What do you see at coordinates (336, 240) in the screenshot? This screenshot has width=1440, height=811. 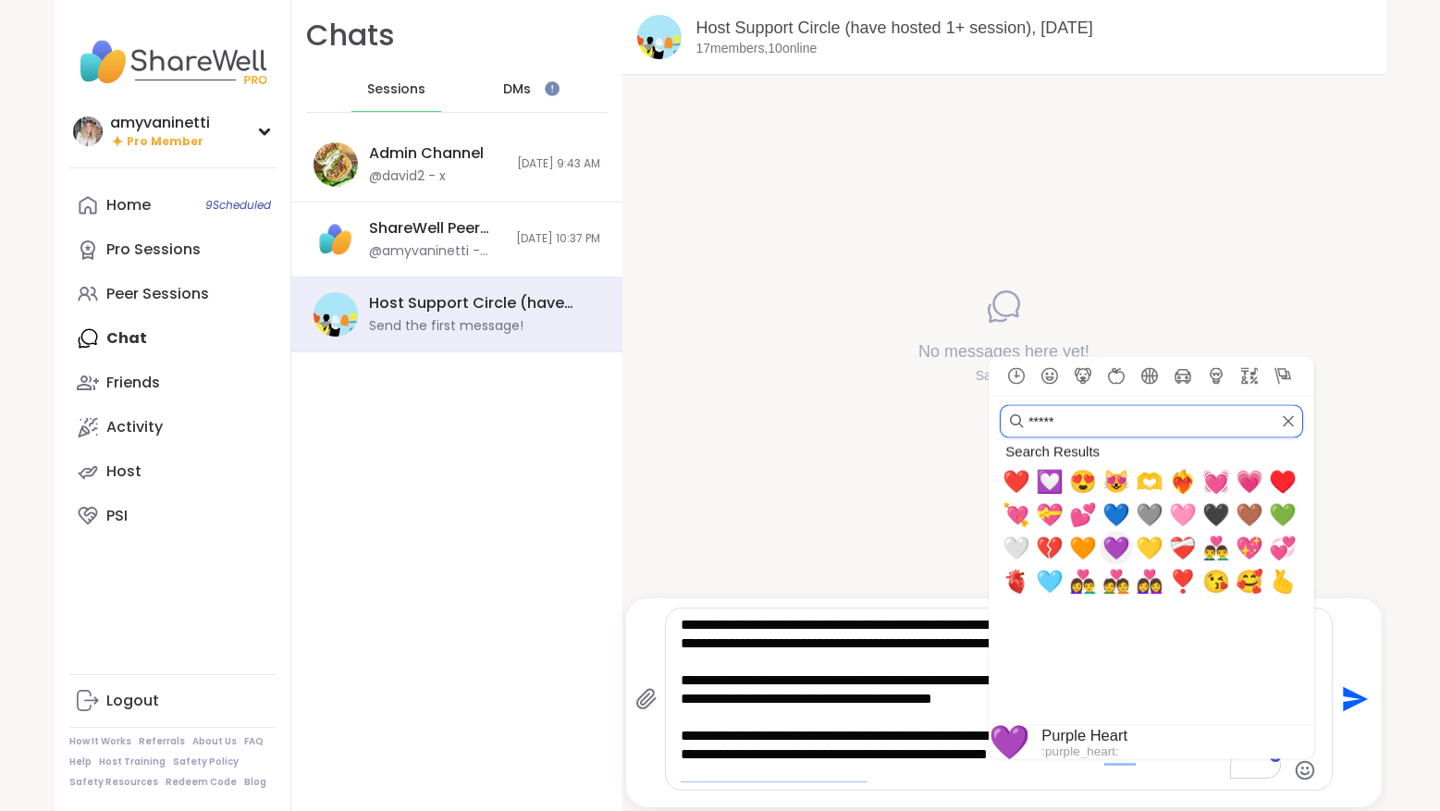 I see `img: ShareWell Peer Council` at bounding box center [336, 240].